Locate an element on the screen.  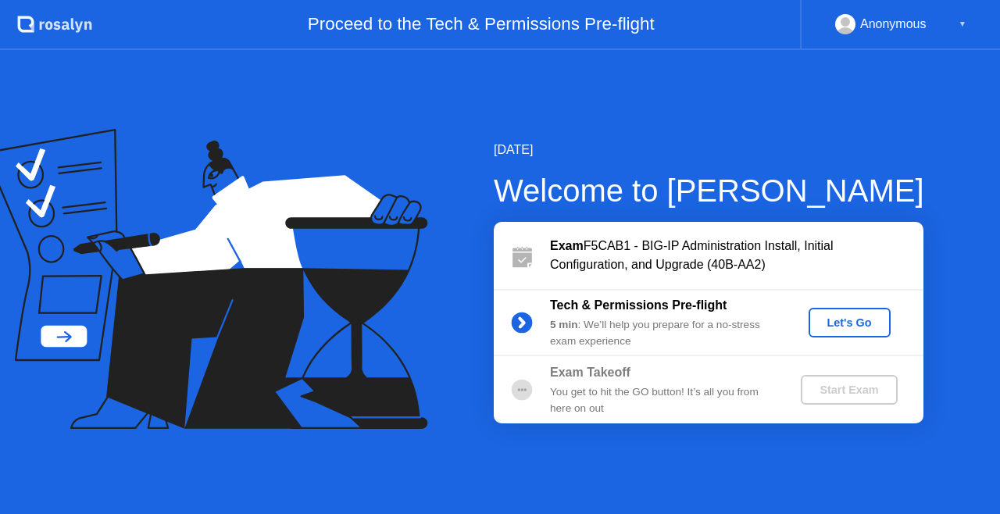
div: Start Exam is located at coordinates (848, 390).